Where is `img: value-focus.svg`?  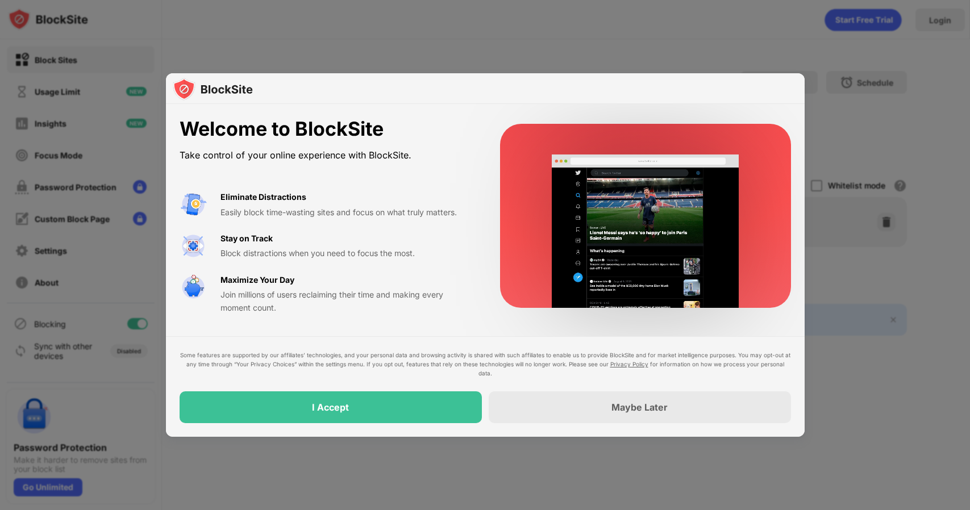
img: value-focus.svg is located at coordinates (193, 246).